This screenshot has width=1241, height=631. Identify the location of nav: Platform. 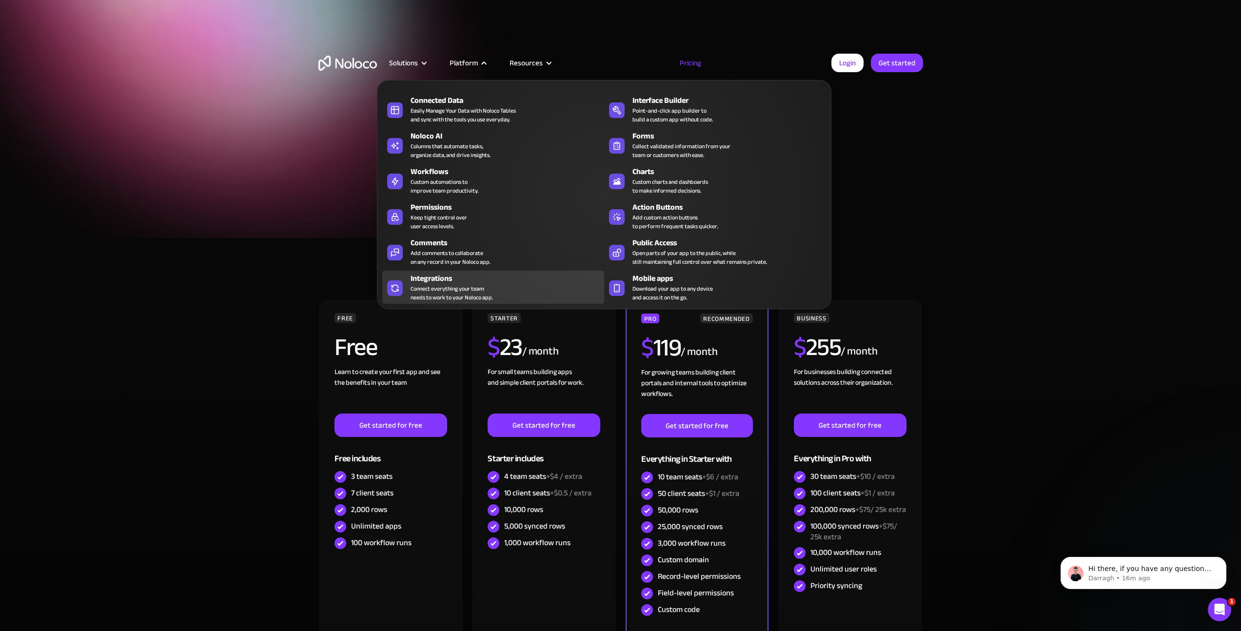
(604, 188).